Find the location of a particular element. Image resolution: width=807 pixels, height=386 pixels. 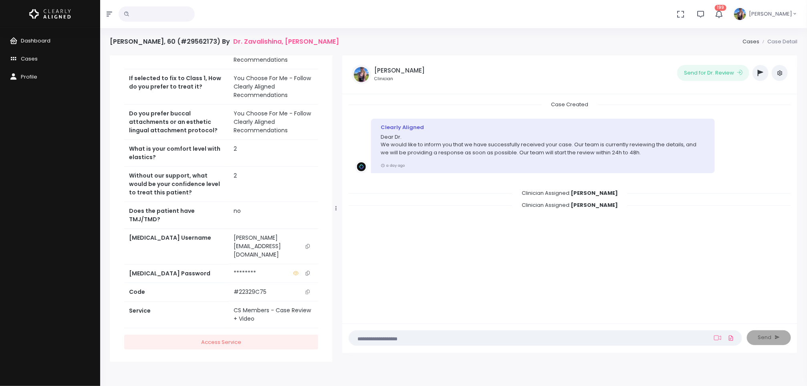

th: Service is located at coordinates (176, 314).